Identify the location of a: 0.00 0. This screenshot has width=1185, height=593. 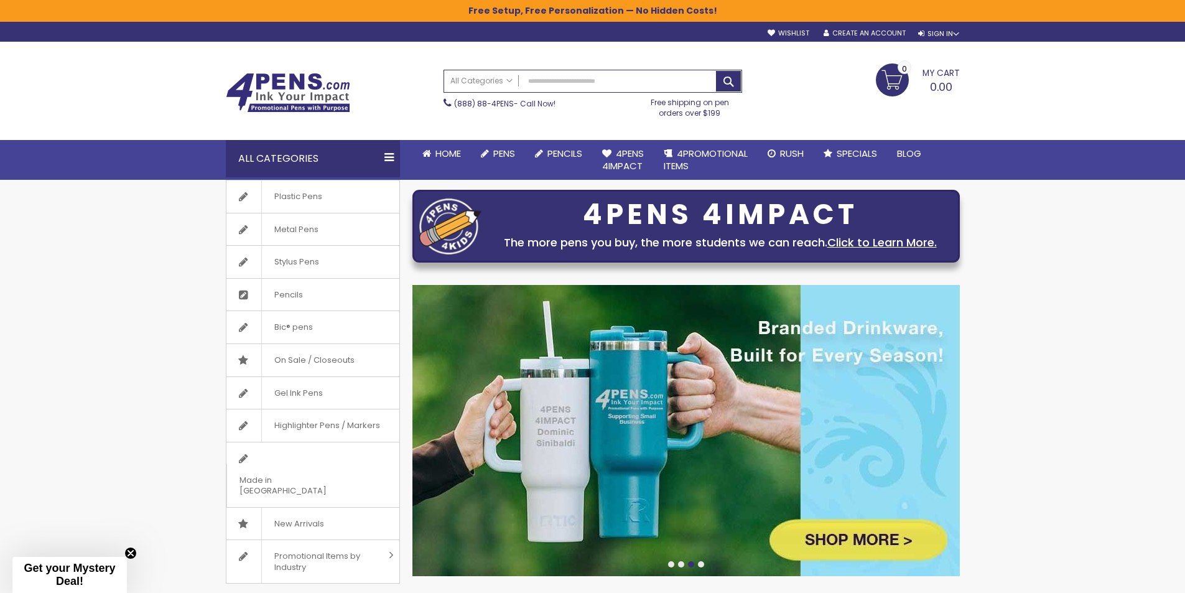
(917, 79).